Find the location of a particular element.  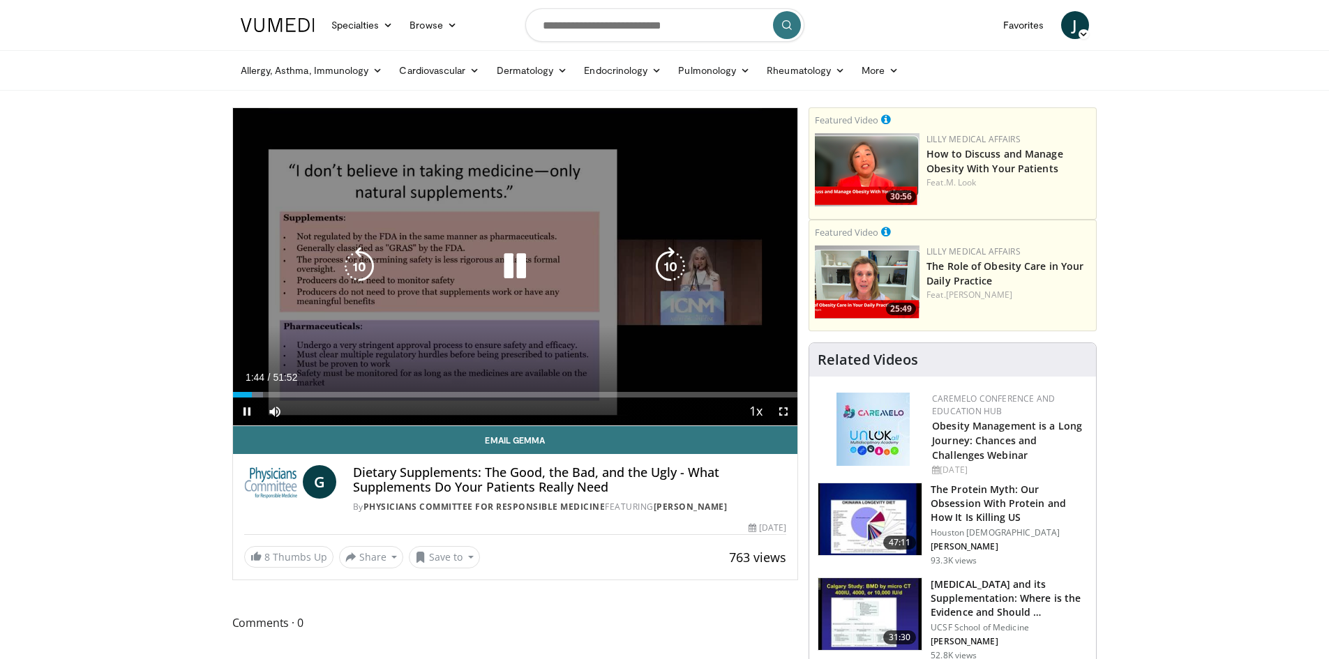

a: Endocrinology is located at coordinates (622, 70).